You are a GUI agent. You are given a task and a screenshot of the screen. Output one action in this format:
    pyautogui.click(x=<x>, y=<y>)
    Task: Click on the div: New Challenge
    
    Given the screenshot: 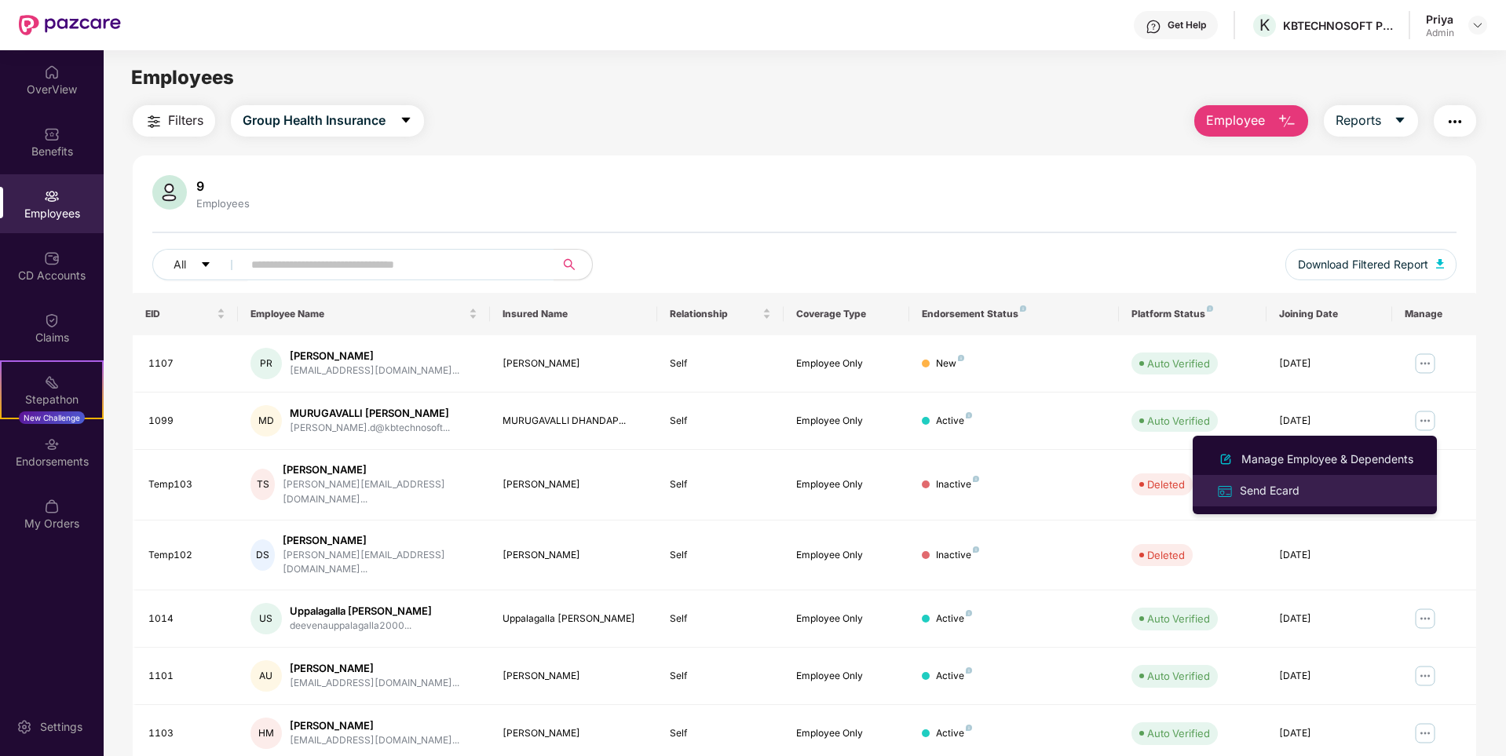 What is the action you would take?
    pyautogui.click(x=52, y=418)
    